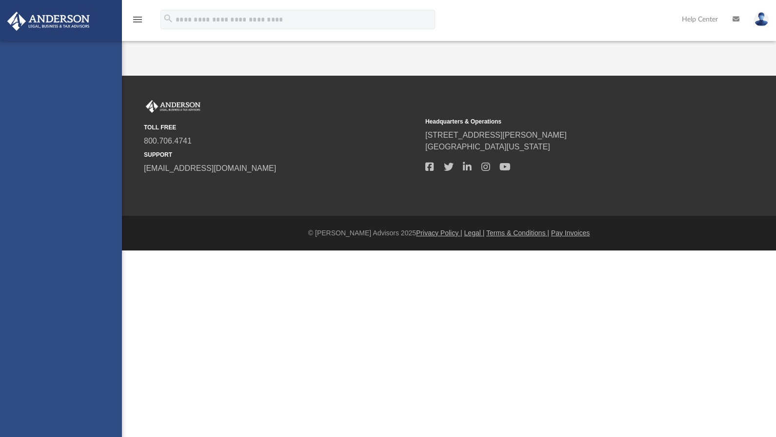 The height and width of the screenshot is (437, 776). Describe the element at coordinates (281, 155) in the screenshot. I see `small: SUPPORT` at that location.